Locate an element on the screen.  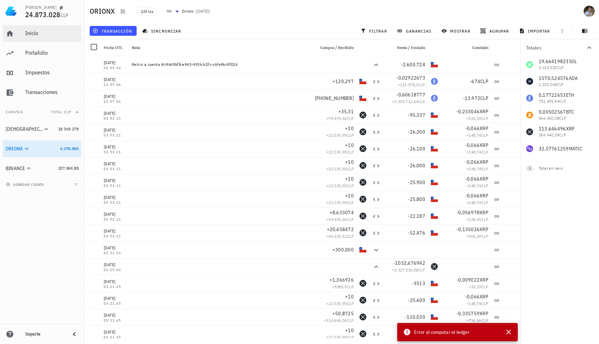
div: Totales is located at coordinates (556, 48).